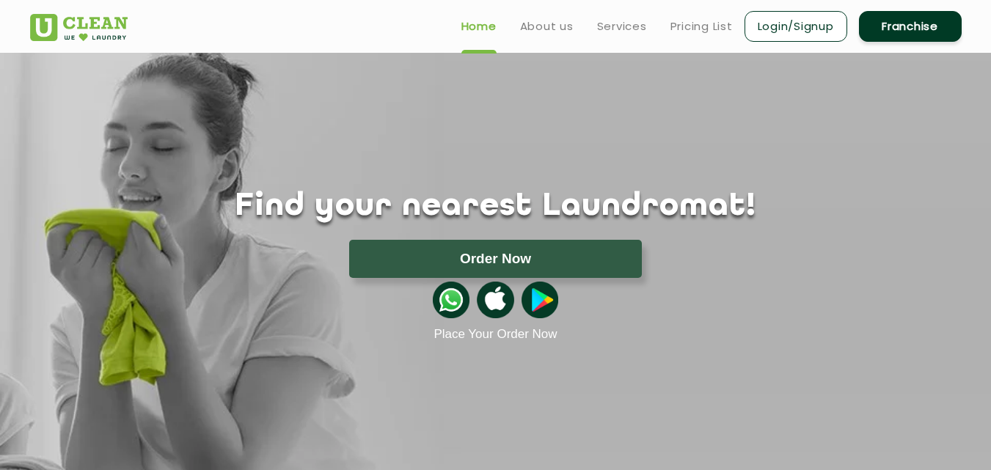 This screenshot has height=470, width=991. Describe the element at coordinates (540, 300) in the screenshot. I see `img: playstoreicon.png` at that location.